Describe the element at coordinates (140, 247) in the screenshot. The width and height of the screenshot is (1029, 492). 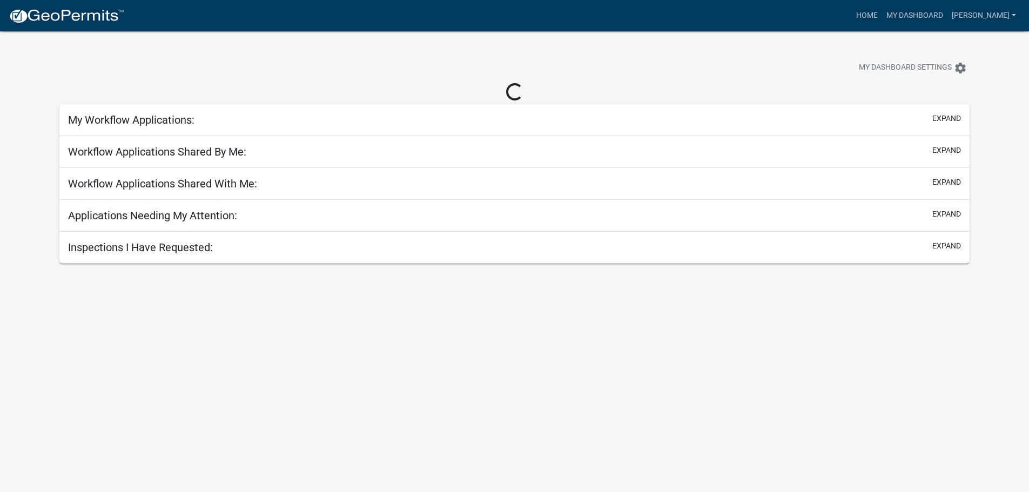
I see `h5: Inspections I Have Requested:` at that location.